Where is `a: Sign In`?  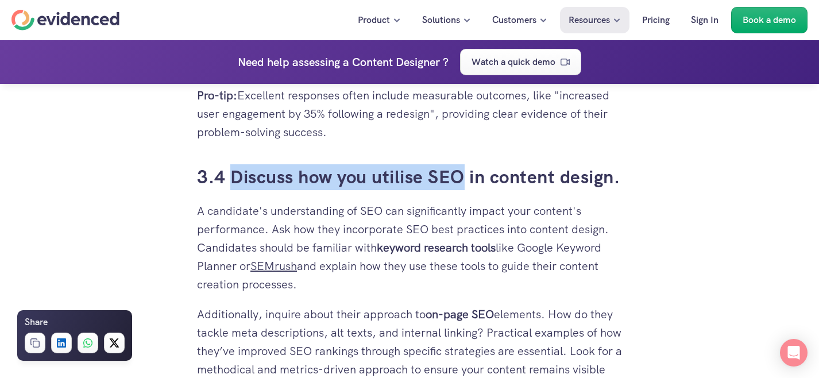
a: Sign In is located at coordinates (705, 20).